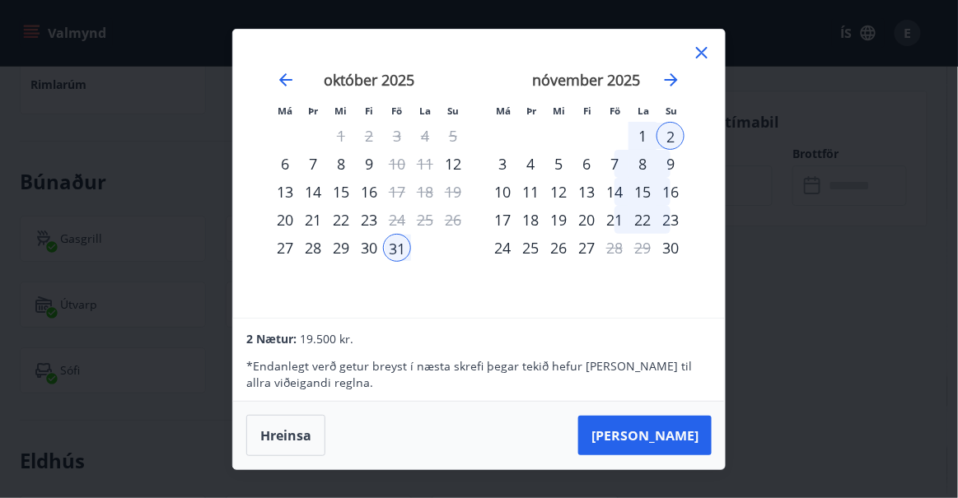 This screenshot has height=498, width=958. What do you see at coordinates (586, 248) in the screenshot?
I see `td: Choose fimmtudagur, 27. nóvember 2025 as your check-in date. It’s available.` at bounding box center [586, 248].